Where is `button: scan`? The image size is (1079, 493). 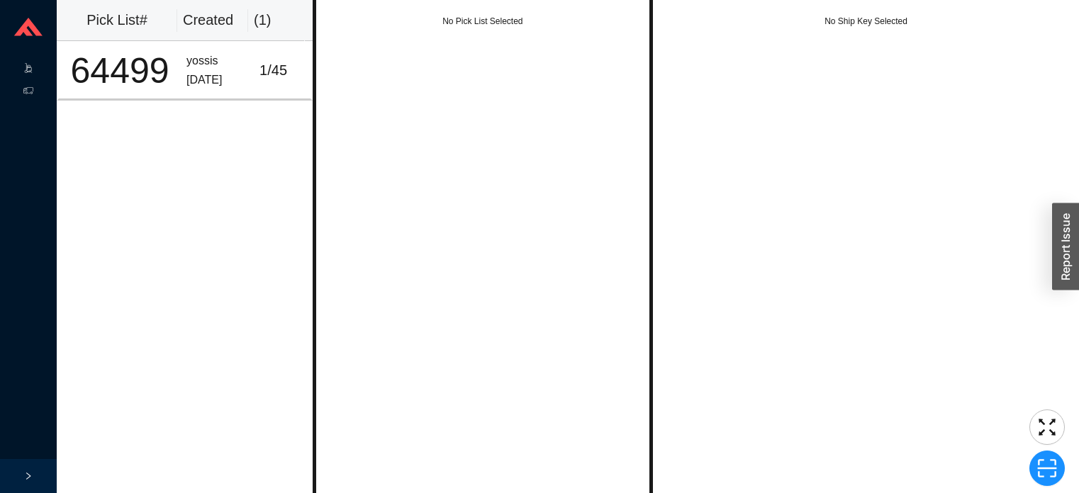 button: scan is located at coordinates (1047, 468).